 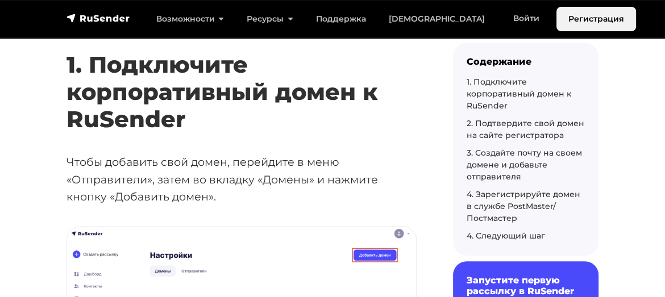 What do you see at coordinates (190, 19) in the screenshot?
I see `a: Возможности` at bounding box center [190, 19].